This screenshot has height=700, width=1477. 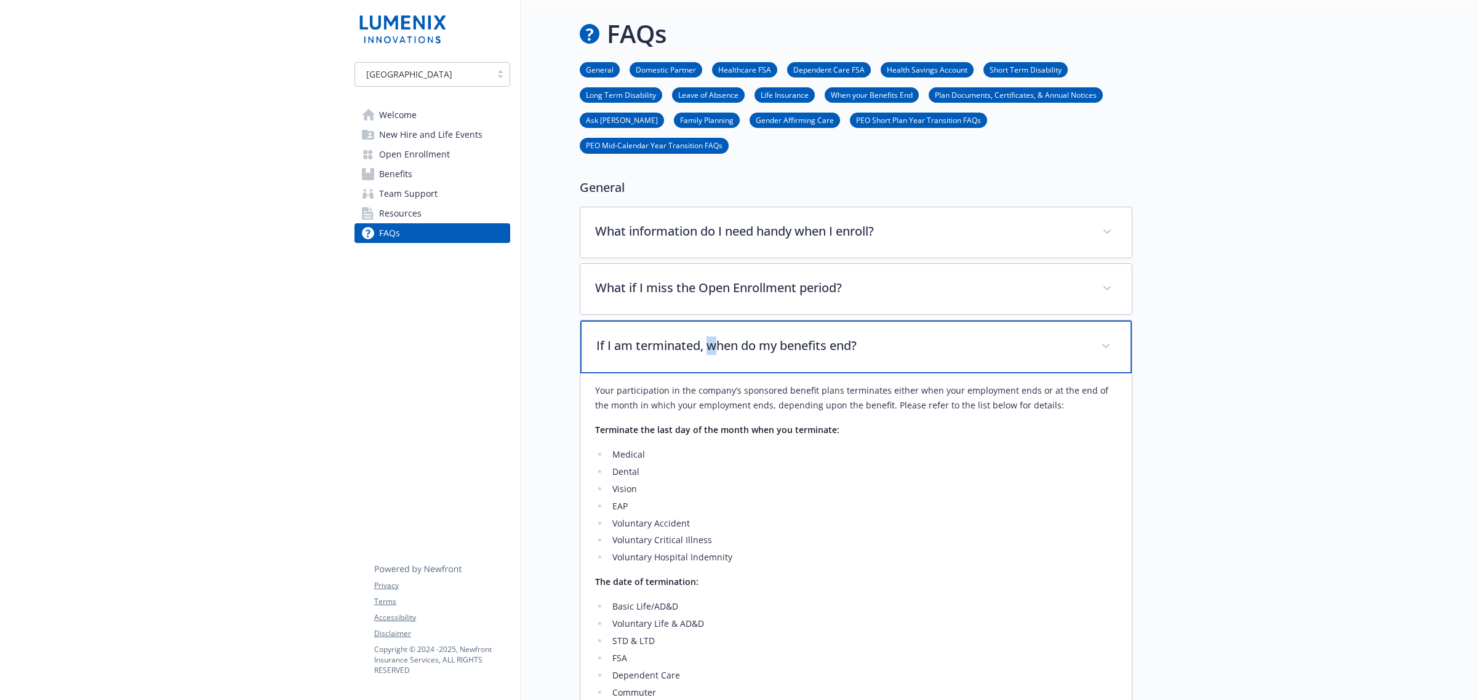 What do you see at coordinates (708, 94) in the screenshot?
I see `a: Leave of Absence` at bounding box center [708, 94].